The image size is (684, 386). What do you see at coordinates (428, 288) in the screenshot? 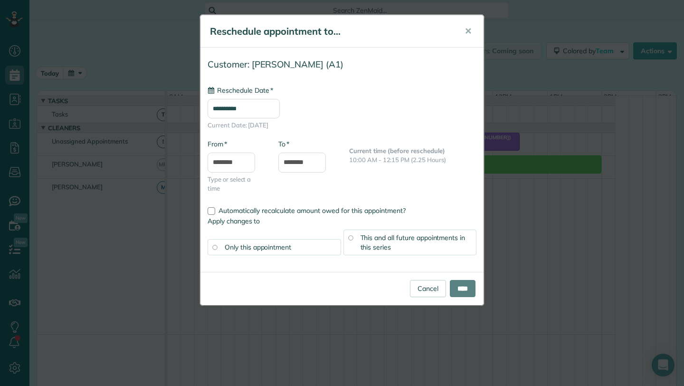
I see `a: Cancel` at bounding box center [428, 288].